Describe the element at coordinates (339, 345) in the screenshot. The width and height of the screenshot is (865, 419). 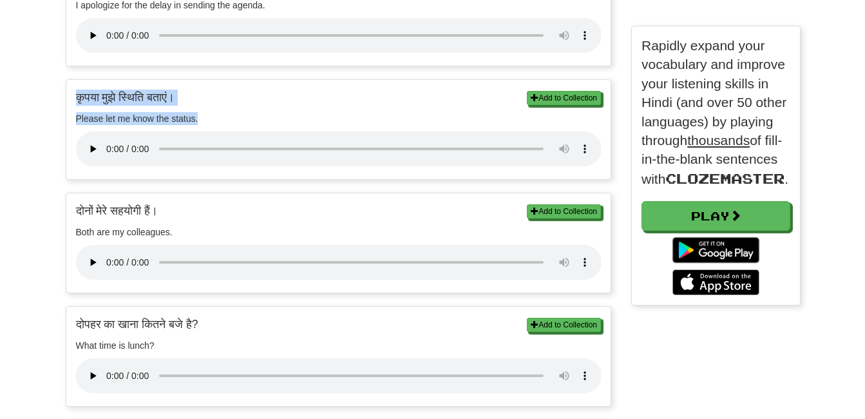
I see `p: What time is lunch?` at that location.